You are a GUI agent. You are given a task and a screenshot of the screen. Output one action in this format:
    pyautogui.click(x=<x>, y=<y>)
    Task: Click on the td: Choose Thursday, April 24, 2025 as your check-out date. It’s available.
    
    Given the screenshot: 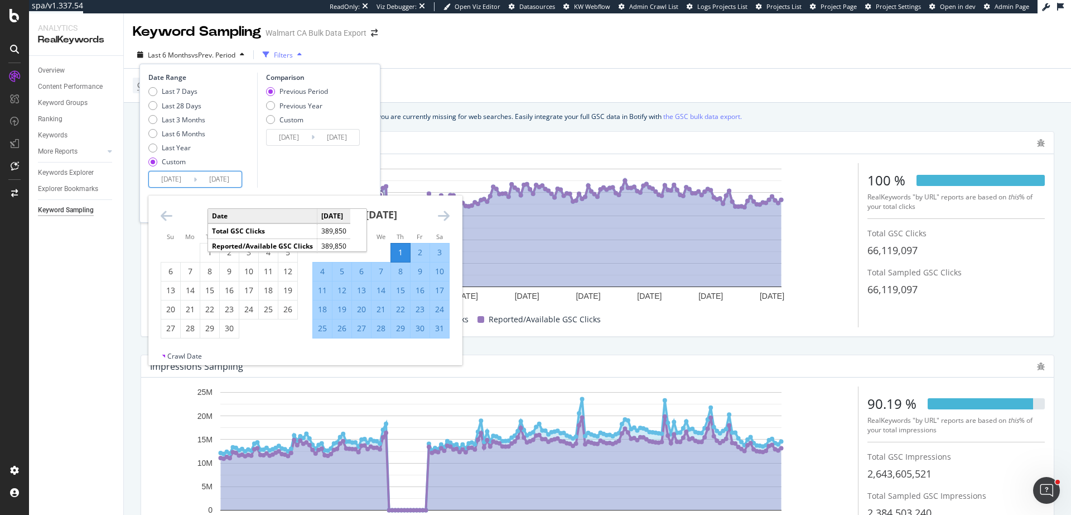 What is the action you would take?
    pyautogui.click(x=249, y=309)
    